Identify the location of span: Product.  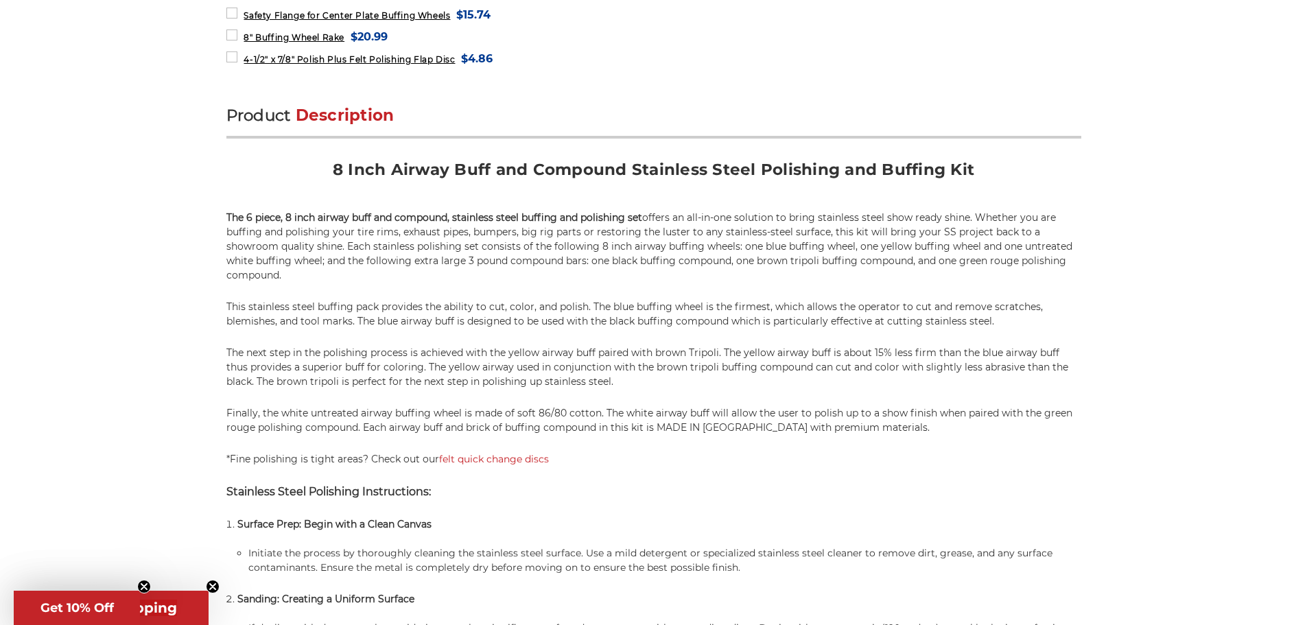
(259, 115).